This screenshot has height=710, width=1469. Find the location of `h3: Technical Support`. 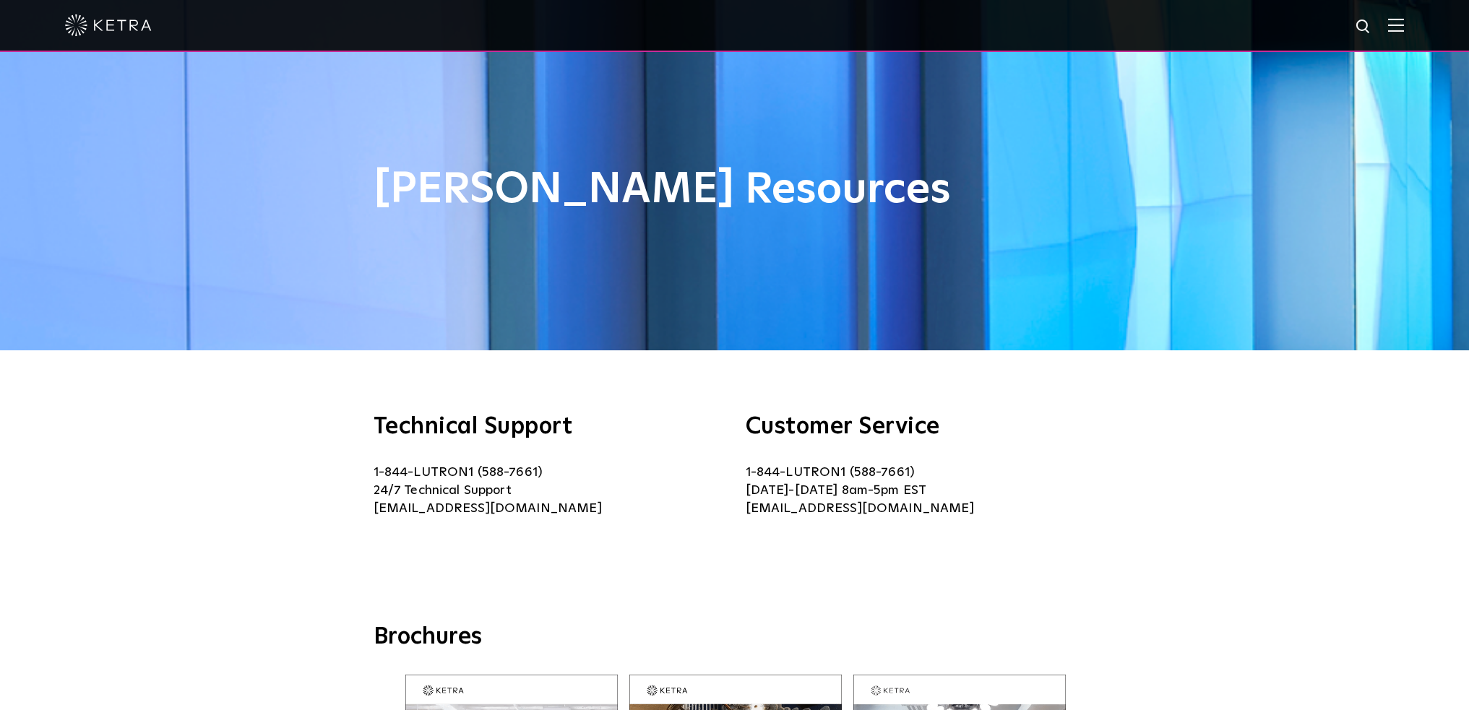

h3: Technical Support is located at coordinates (549, 427).